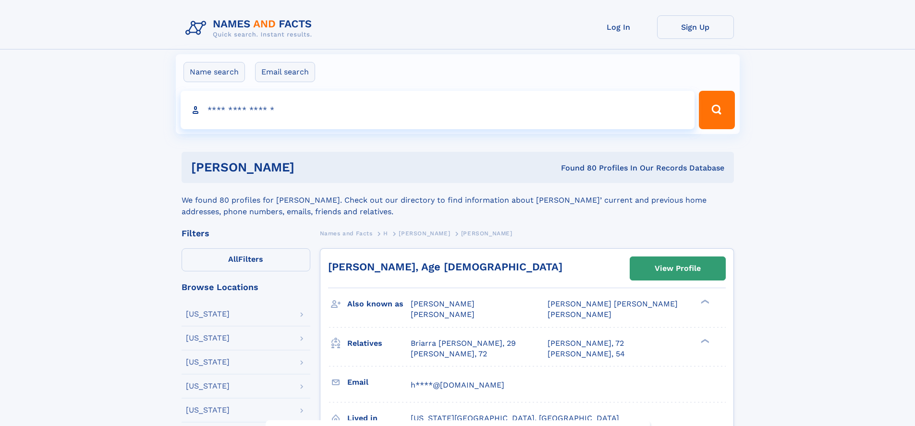 This screenshot has height=426, width=915. I want to click on a: Sign Up, so click(696, 27).